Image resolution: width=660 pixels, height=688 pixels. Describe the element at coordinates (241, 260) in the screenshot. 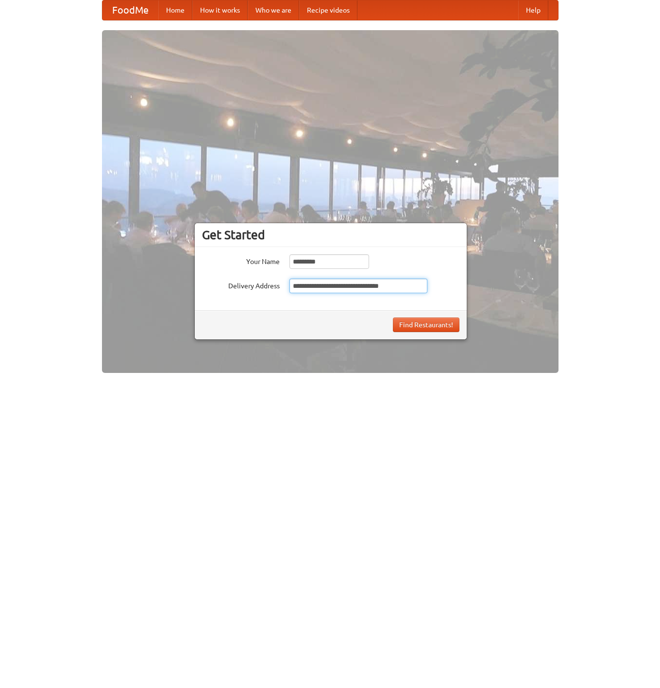

I see `label: Your Name` at that location.